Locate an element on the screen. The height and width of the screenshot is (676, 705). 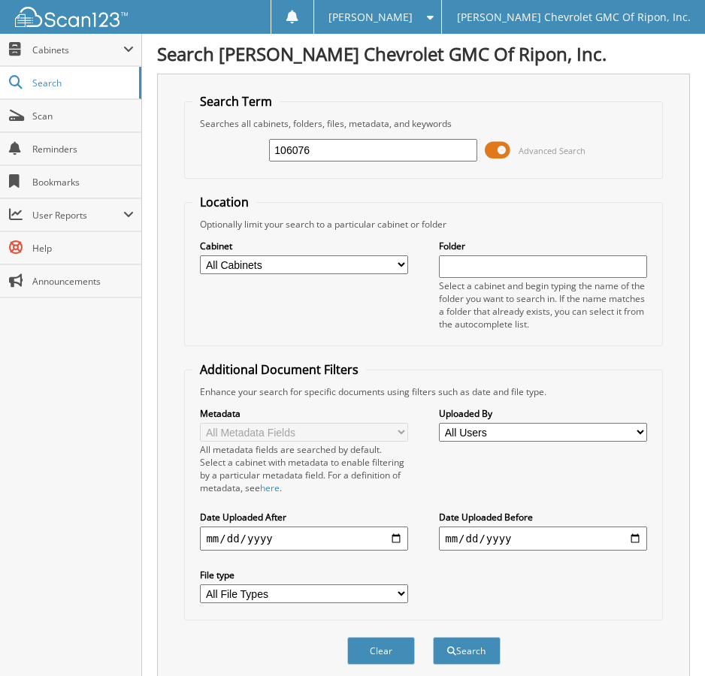
span: Scan is located at coordinates (83, 116).